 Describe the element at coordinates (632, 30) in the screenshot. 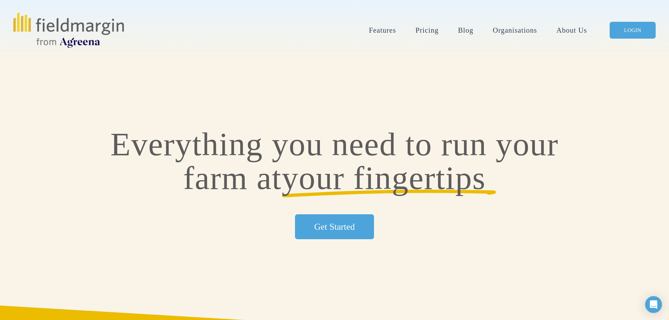

I see `a: LOGIN` at that location.